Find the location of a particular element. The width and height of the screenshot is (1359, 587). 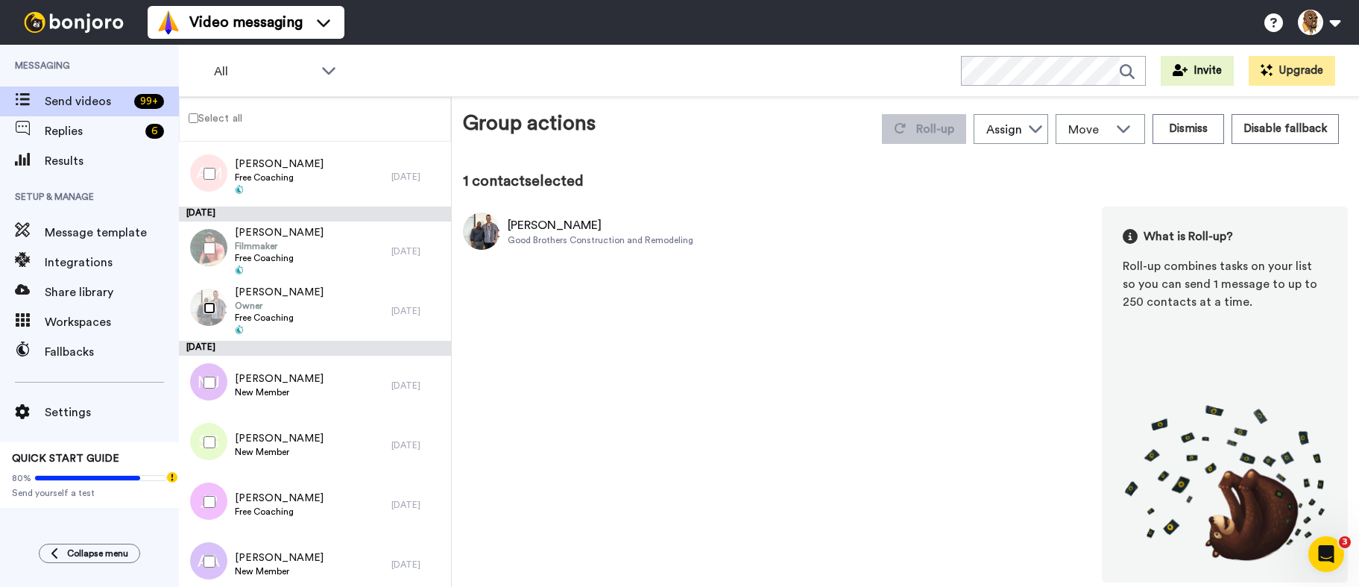

button: Dismiss is located at coordinates (1188, 129).